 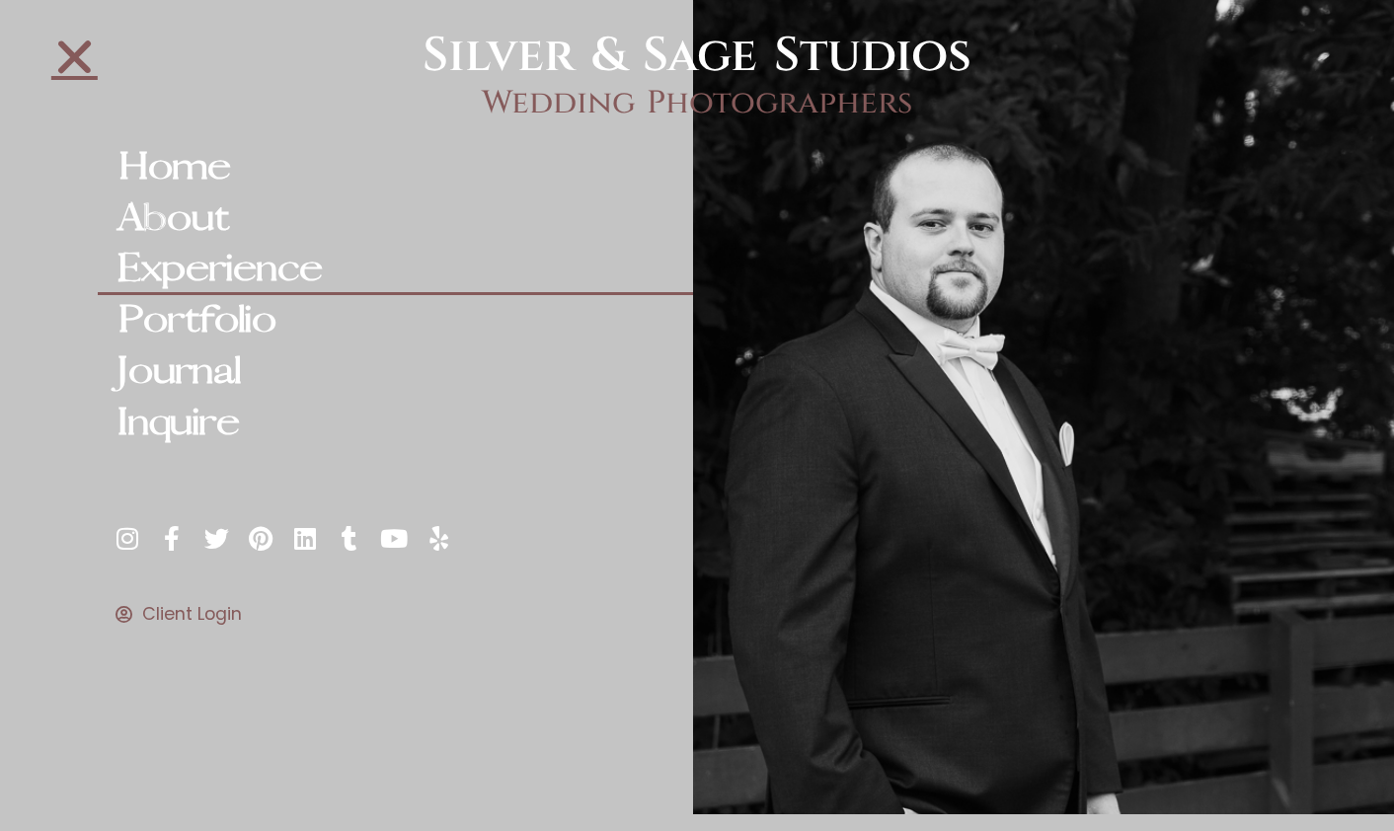 I want to click on a: Client Login, so click(x=404, y=614).